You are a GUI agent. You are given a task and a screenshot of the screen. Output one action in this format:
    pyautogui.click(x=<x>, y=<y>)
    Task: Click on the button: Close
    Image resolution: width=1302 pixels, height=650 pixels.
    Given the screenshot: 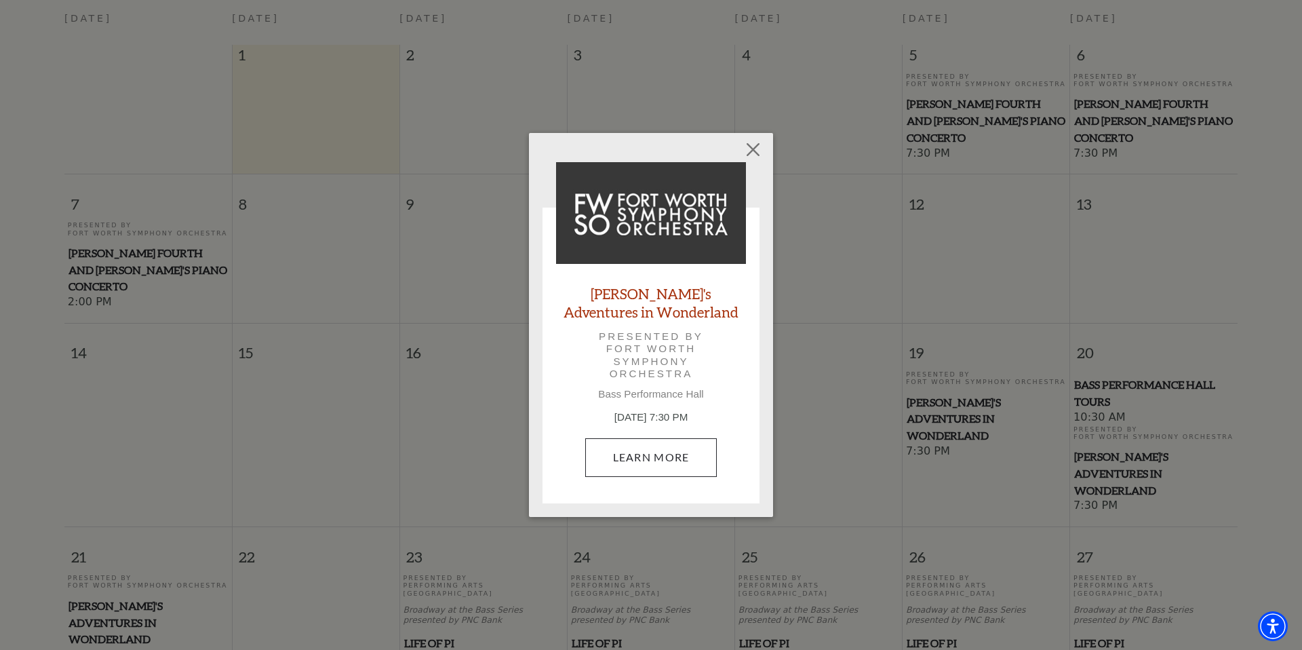 What is the action you would take?
    pyautogui.click(x=753, y=150)
    